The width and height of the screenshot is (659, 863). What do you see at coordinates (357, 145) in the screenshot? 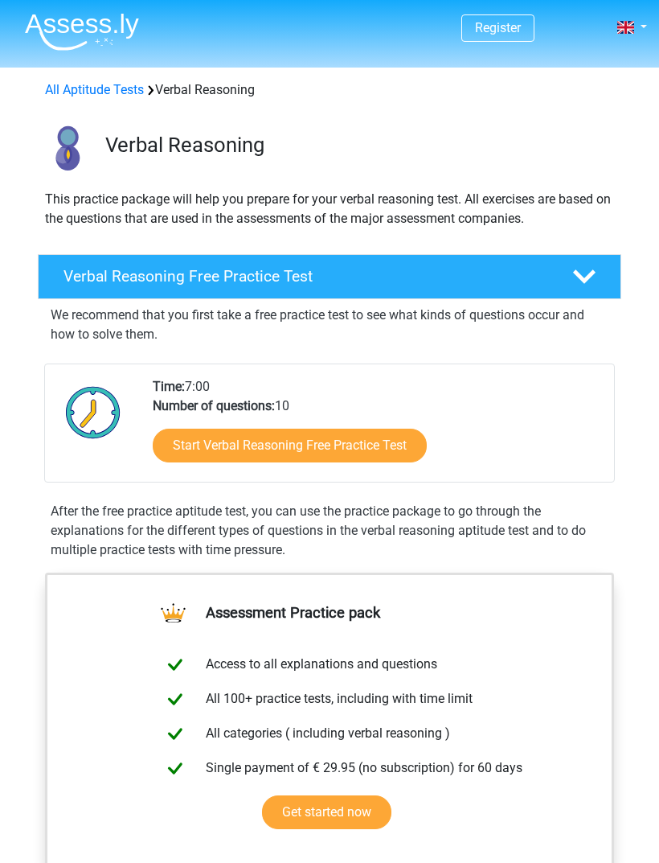
I see `h3: Verbal Reasoning` at bounding box center [357, 145].